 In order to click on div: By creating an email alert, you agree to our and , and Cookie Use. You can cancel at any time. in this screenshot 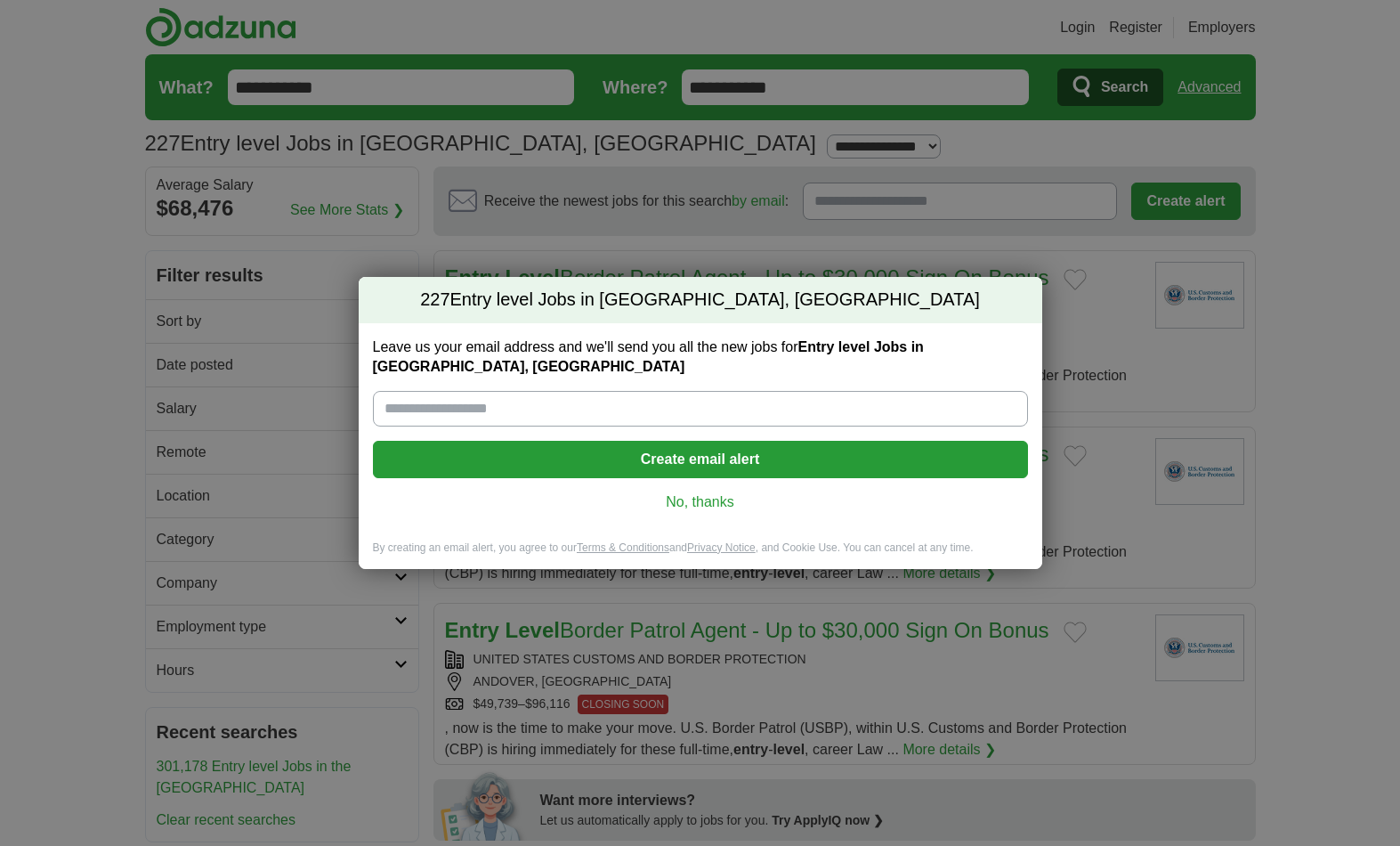, I will do `click(700, 555)`.